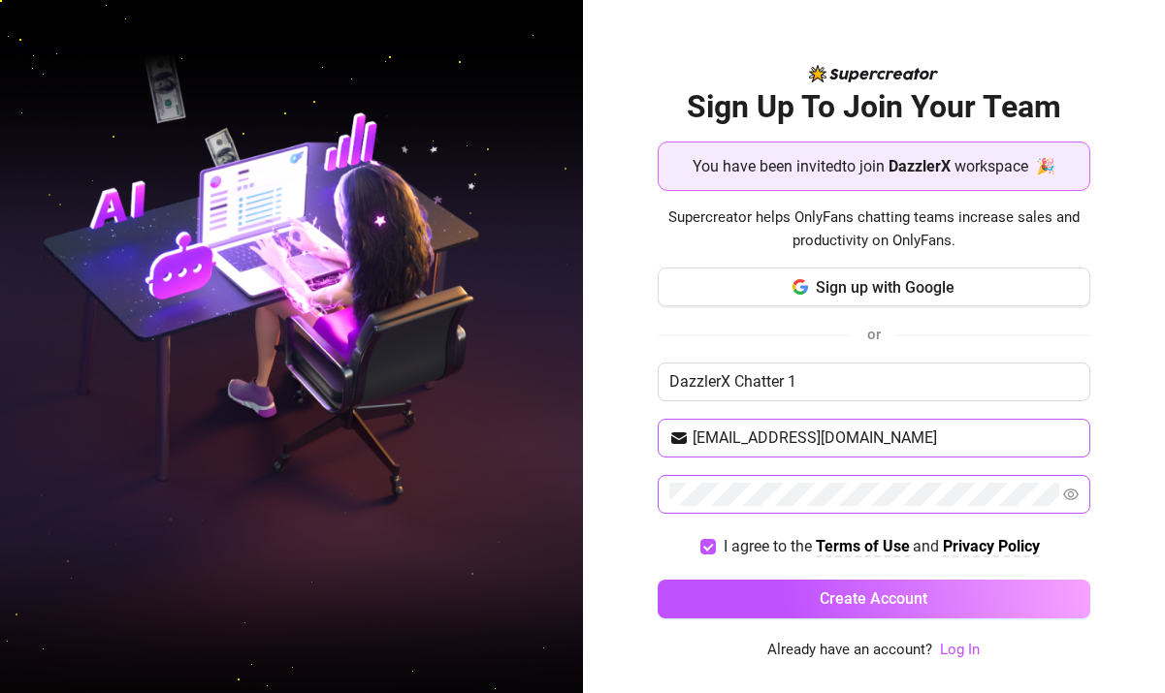  I want to click on span: and, so click(927, 546).